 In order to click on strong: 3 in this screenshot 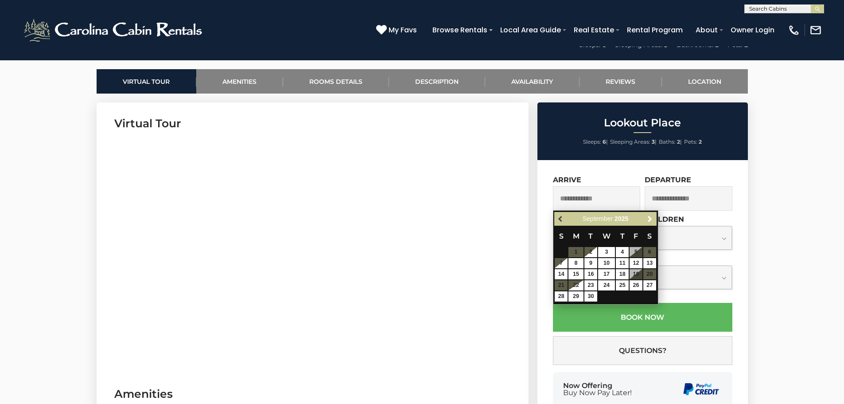, I will do `click(653, 141)`.